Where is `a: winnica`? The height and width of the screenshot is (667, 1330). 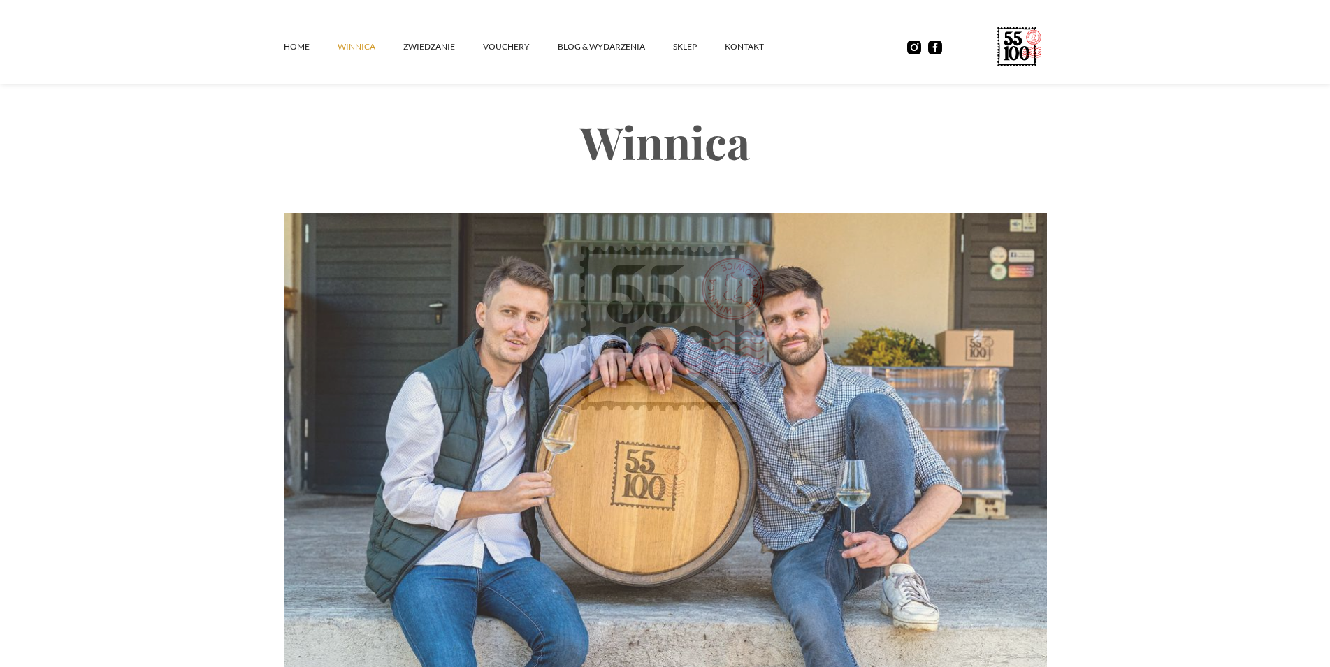
a: winnica is located at coordinates (370, 47).